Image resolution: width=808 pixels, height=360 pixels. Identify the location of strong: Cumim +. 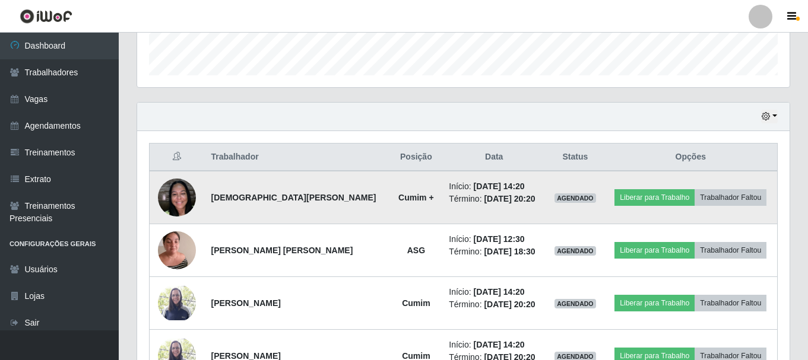
(416, 198).